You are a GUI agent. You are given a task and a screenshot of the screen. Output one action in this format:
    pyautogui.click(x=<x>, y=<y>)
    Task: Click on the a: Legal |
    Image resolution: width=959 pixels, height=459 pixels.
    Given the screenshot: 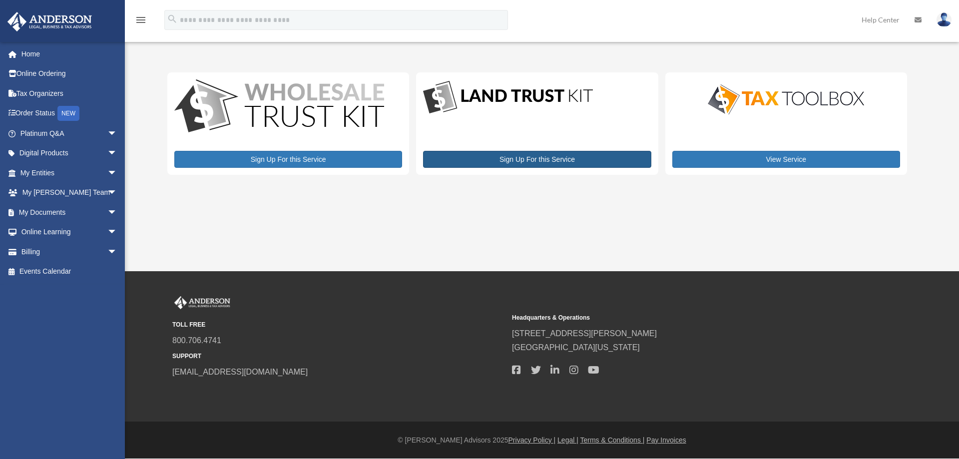 What is the action you would take?
    pyautogui.click(x=568, y=440)
    